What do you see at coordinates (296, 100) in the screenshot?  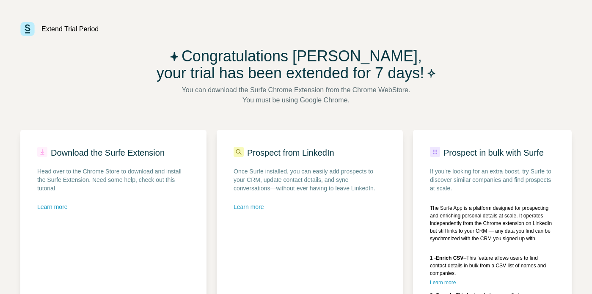 I see `span: You must be using Google Chrome.` at bounding box center [296, 100].